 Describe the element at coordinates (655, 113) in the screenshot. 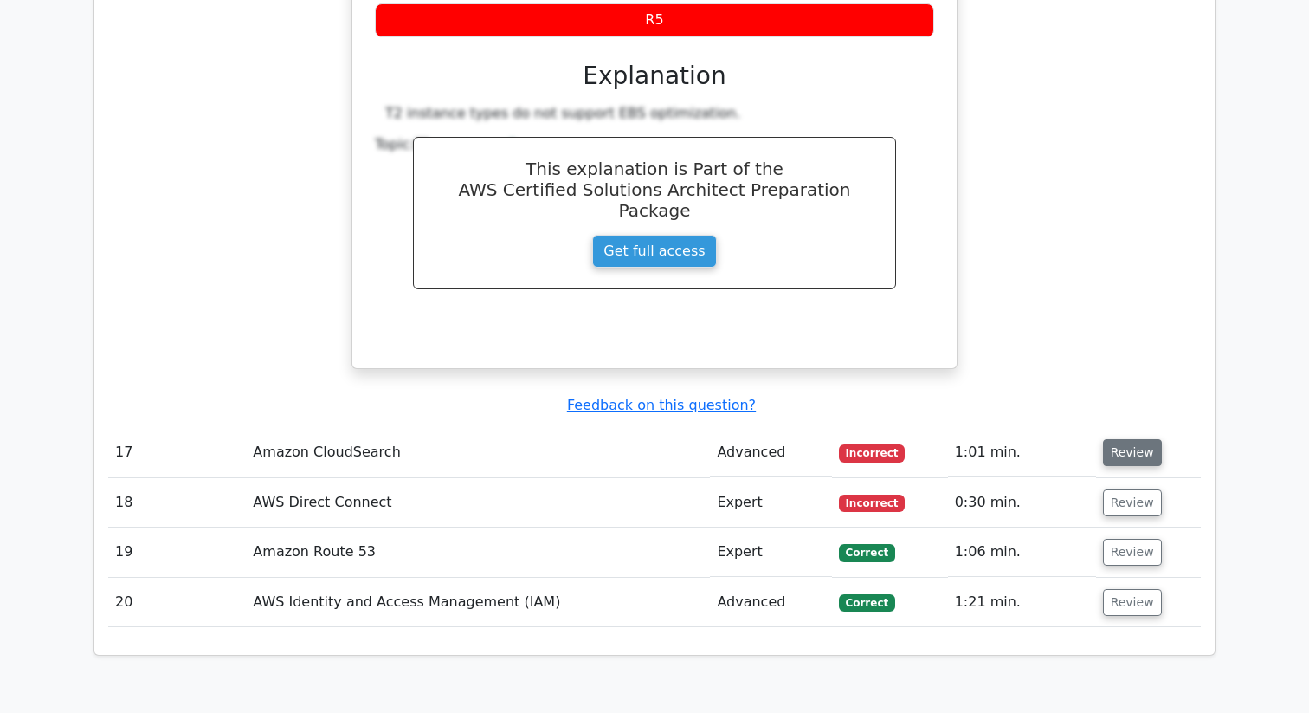

I see `div: T2 instance types do not support EBS optimization.` at that location.